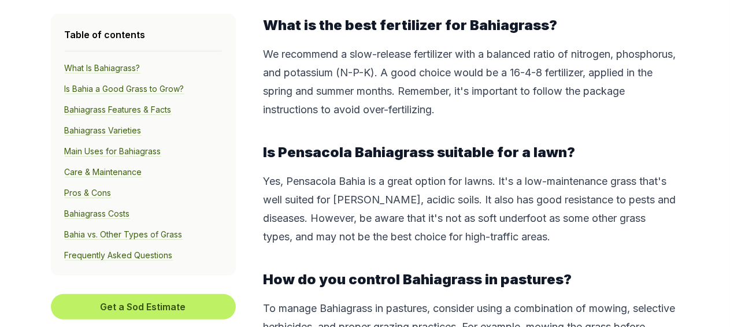 This screenshot has width=730, height=327. I want to click on a: Is Bahia a Good Grass to Grow?, so click(124, 89).